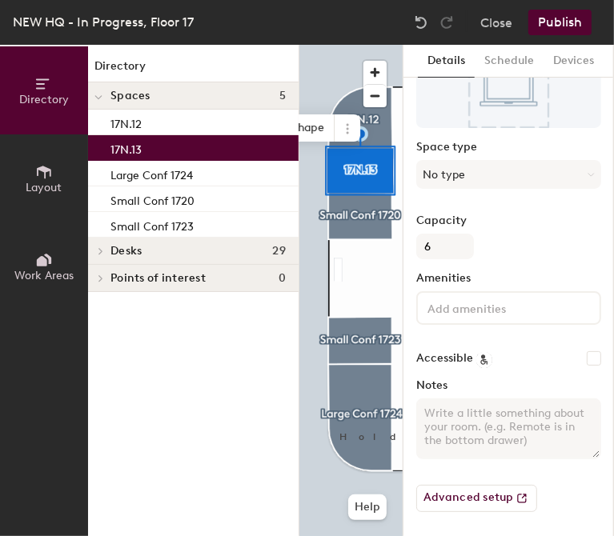 The image size is (614, 536). What do you see at coordinates (508, 386) in the screenshot?
I see `label: Notes` at bounding box center [508, 386].